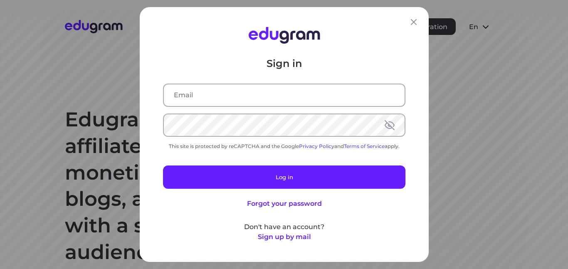 Image resolution: width=568 pixels, height=269 pixels. Describe the element at coordinates (316, 146) in the screenshot. I see `a: Privacy Policy` at that location.